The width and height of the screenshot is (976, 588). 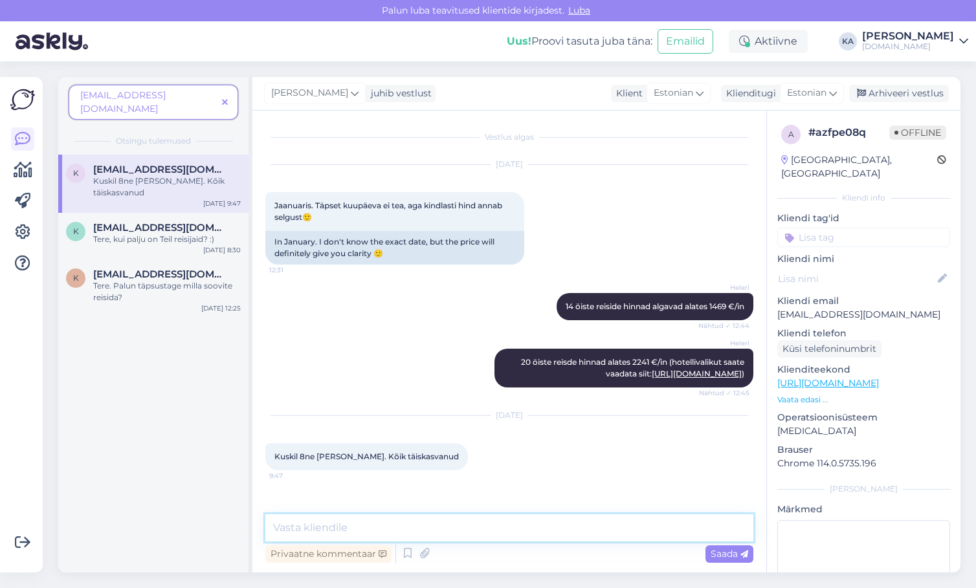 What do you see at coordinates (579, 41) in the screenshot?
I see `div: Proovi tasuta juba täna:` at bounding box center [579, 41].